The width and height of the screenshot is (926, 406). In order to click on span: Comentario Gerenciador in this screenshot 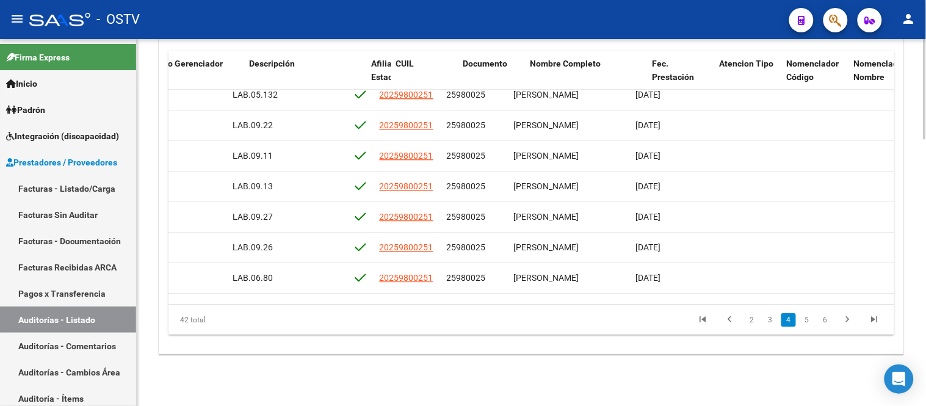, I will do `click(175, 64)`.